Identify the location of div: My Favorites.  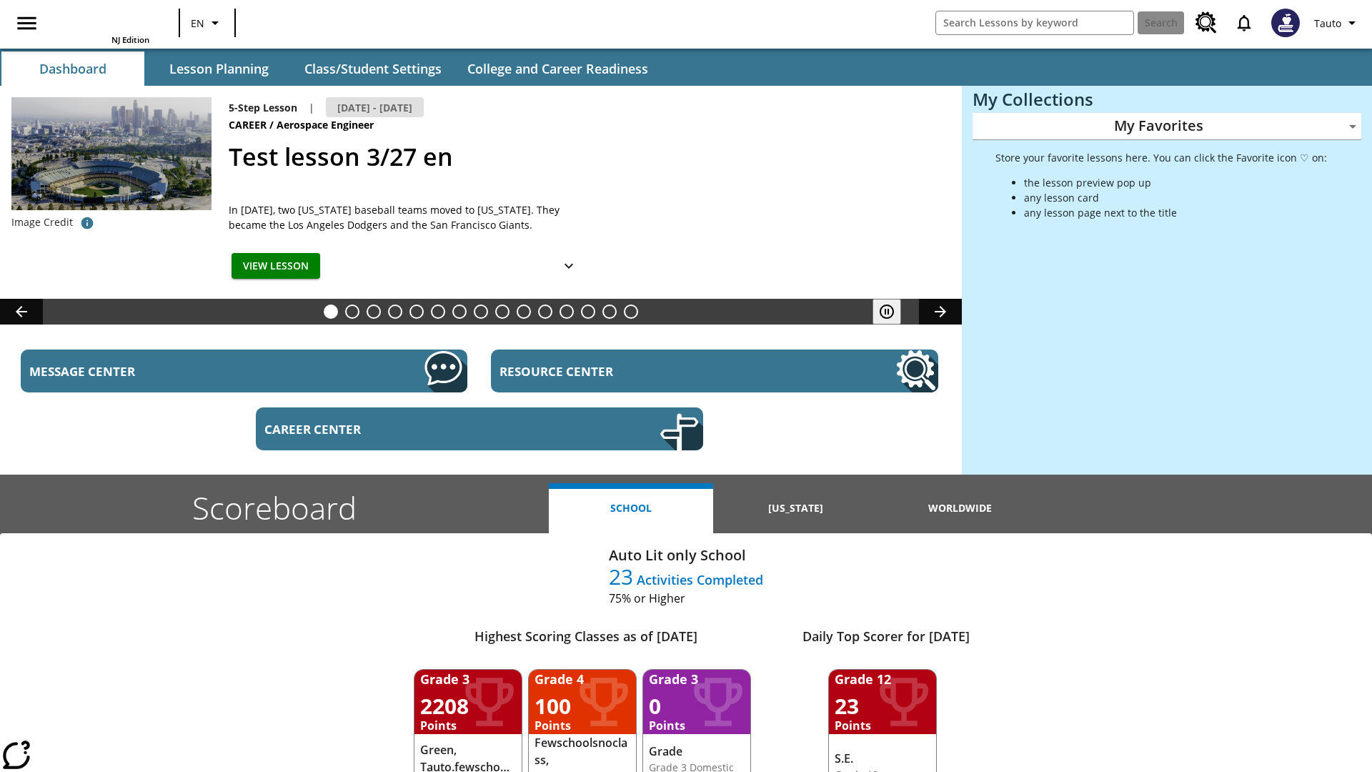
(1167, 126).